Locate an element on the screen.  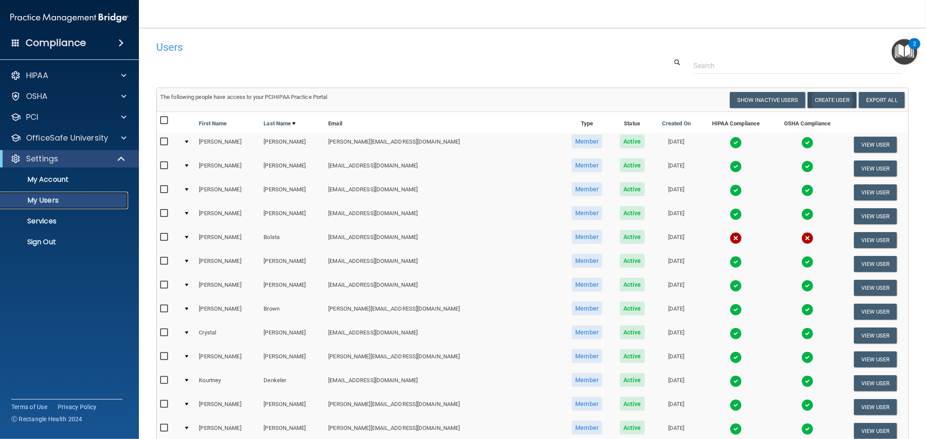
td: Crystal is located at coordinates (228, 336).